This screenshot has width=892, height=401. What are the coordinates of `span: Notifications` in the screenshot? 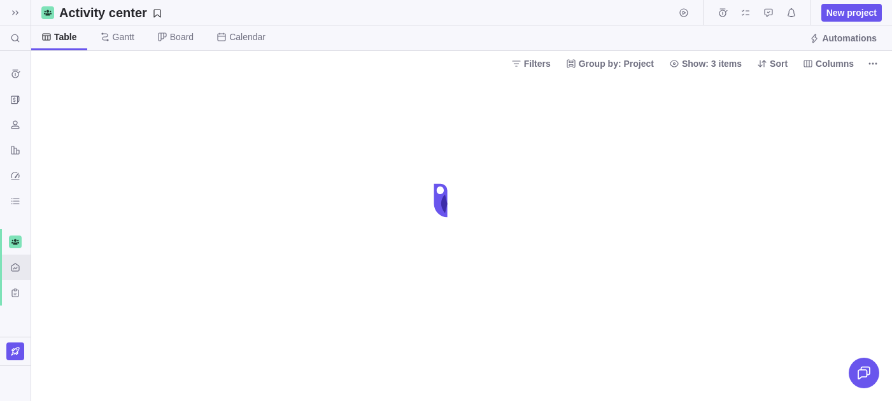 It's located at (792, 13).